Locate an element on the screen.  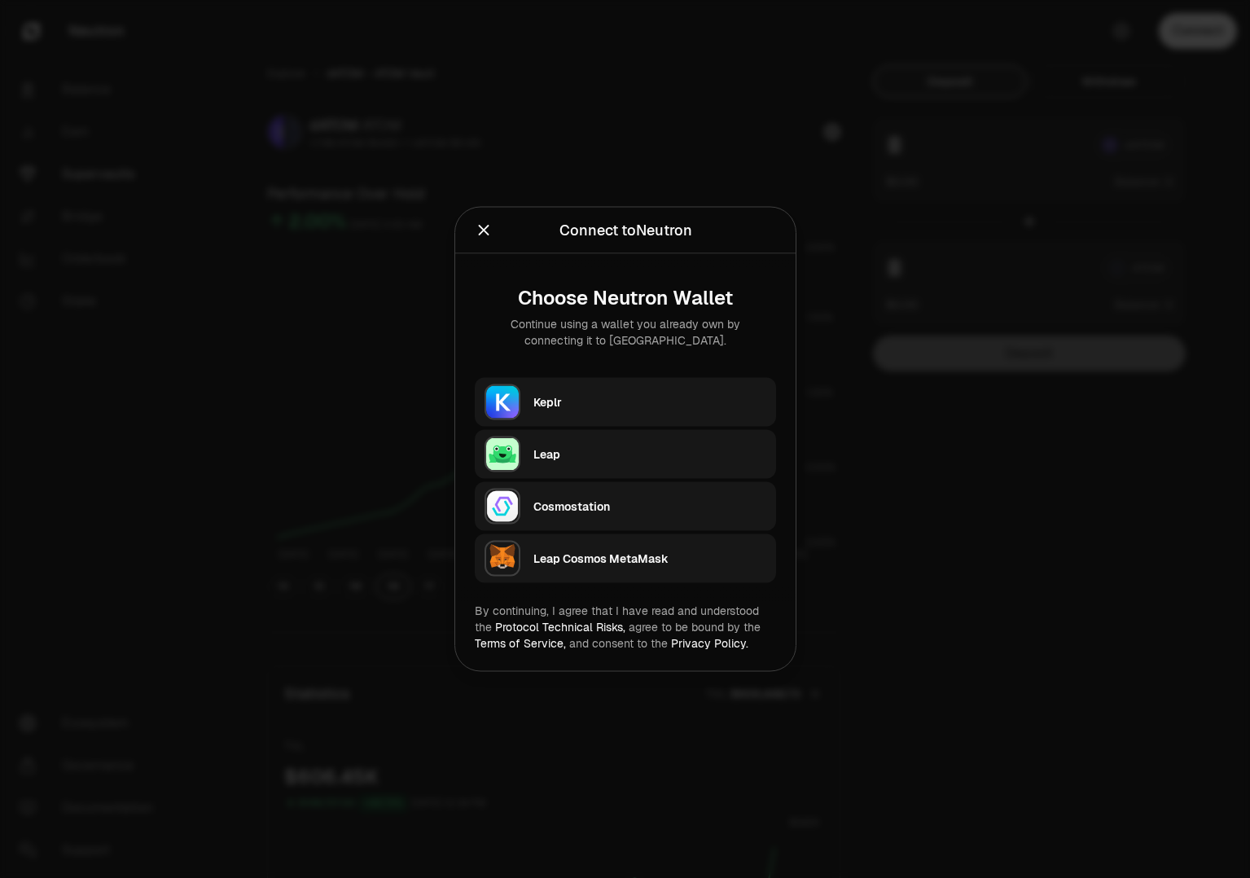
div: Leap is located at coordinates (650, 454).